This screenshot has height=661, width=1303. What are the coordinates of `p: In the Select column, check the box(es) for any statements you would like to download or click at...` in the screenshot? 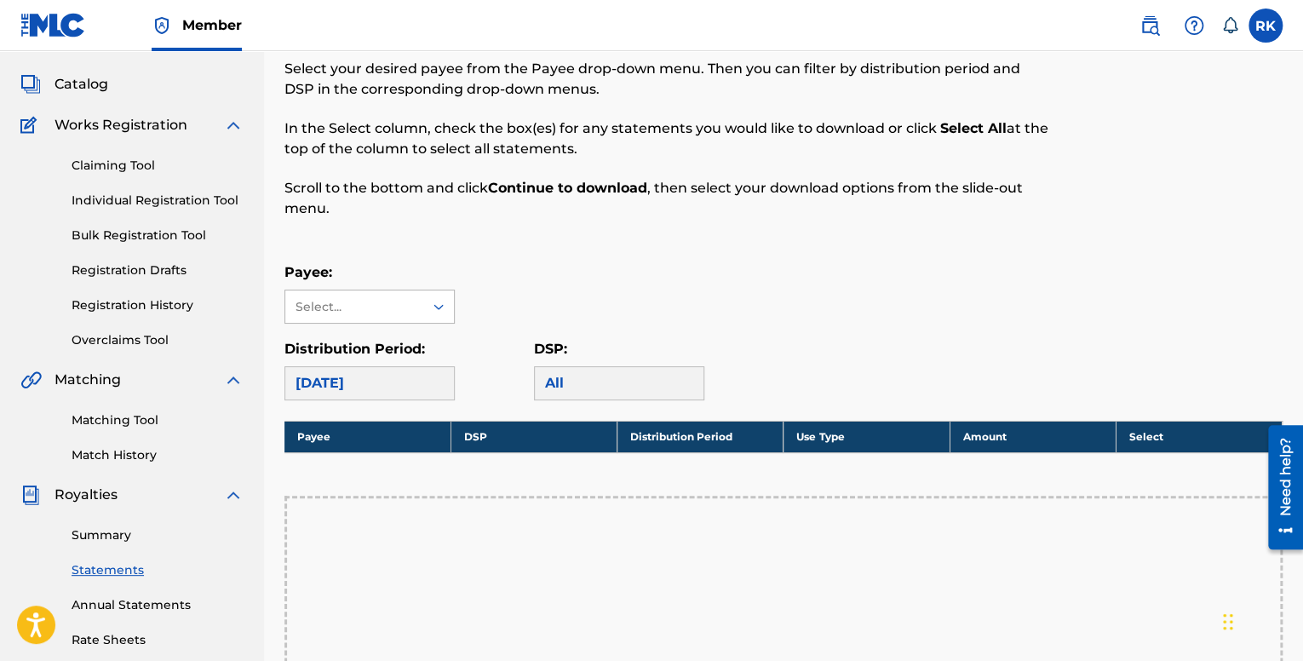 It's located at (669, 139).